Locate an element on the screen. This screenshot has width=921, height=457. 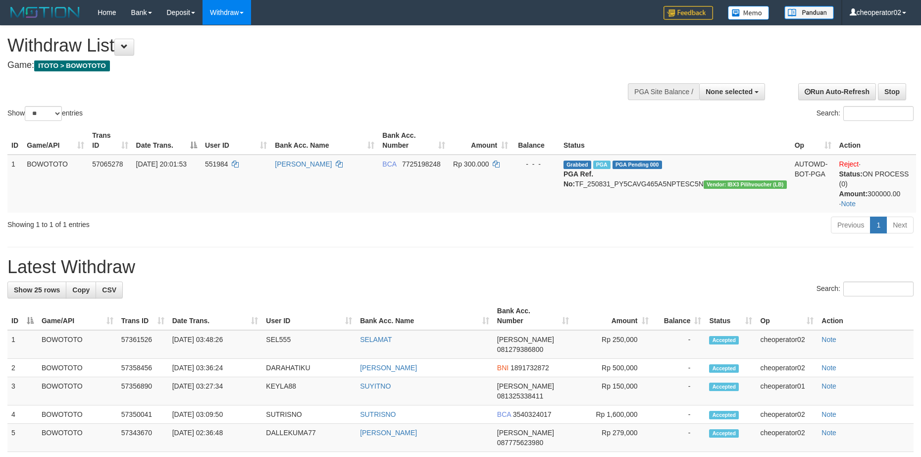
td: 4 is located at coordinates (22, 414).